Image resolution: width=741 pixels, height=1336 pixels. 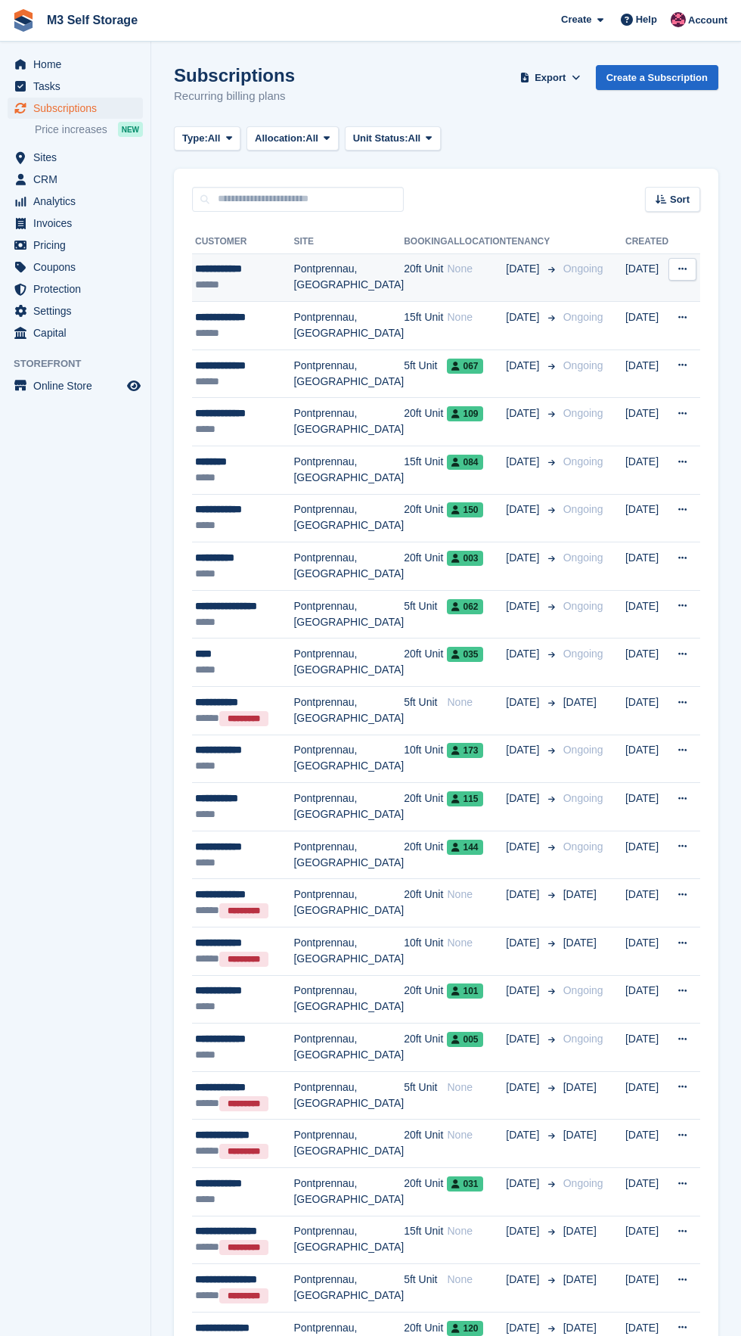 What do you see at coordinates (464, 847) in the screenshot?
I see `span: 144` at bounding box center [464, 847].